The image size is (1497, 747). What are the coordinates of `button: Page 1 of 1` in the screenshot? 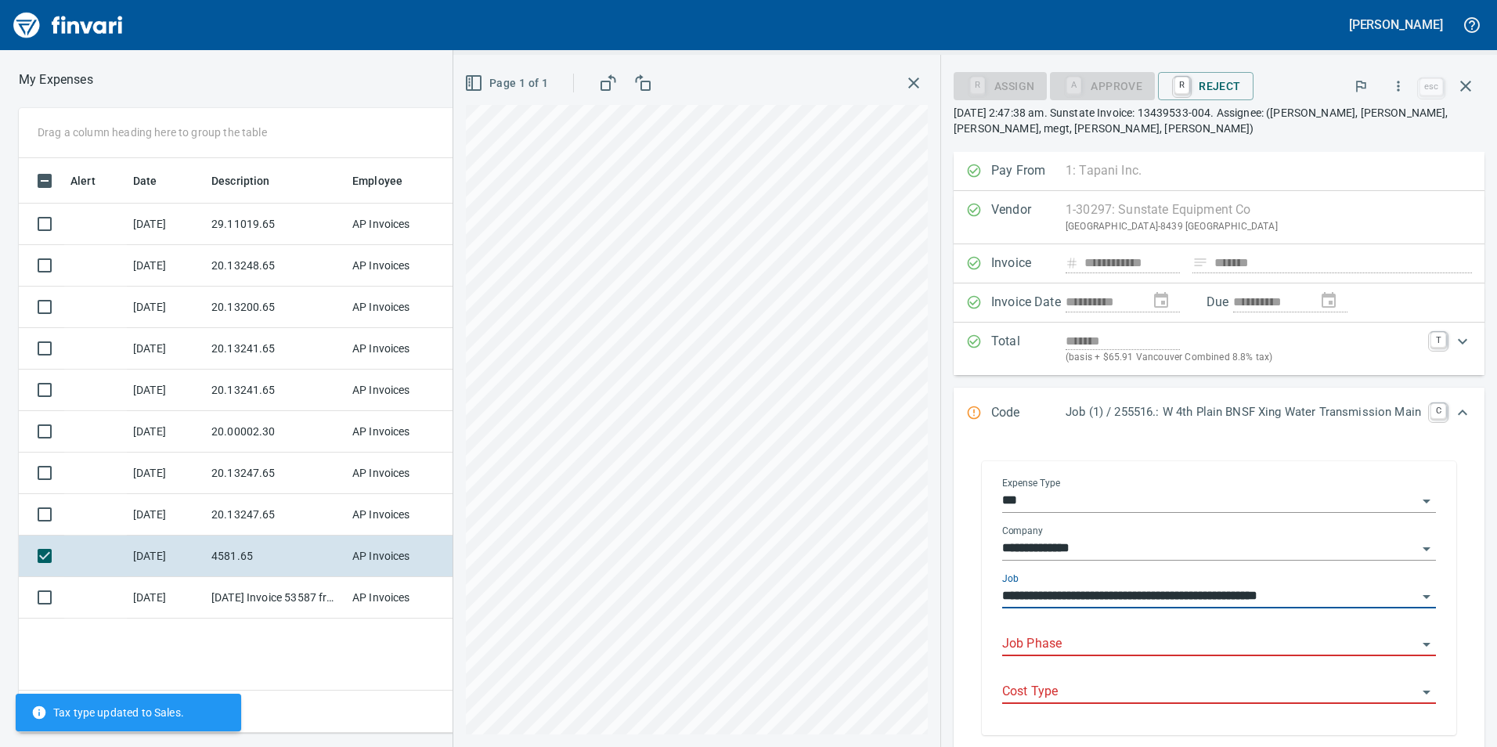 It's located at (507, 83).